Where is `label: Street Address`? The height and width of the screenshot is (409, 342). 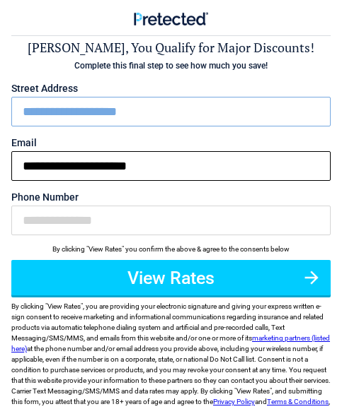
label: Street Address is located at coordinates (170, 88).